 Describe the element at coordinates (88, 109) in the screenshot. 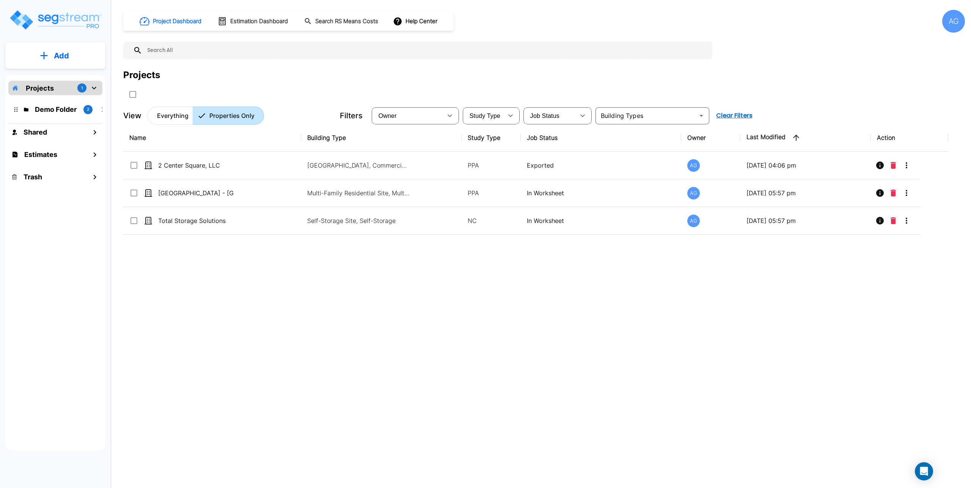

I see `p: 2` at that location.